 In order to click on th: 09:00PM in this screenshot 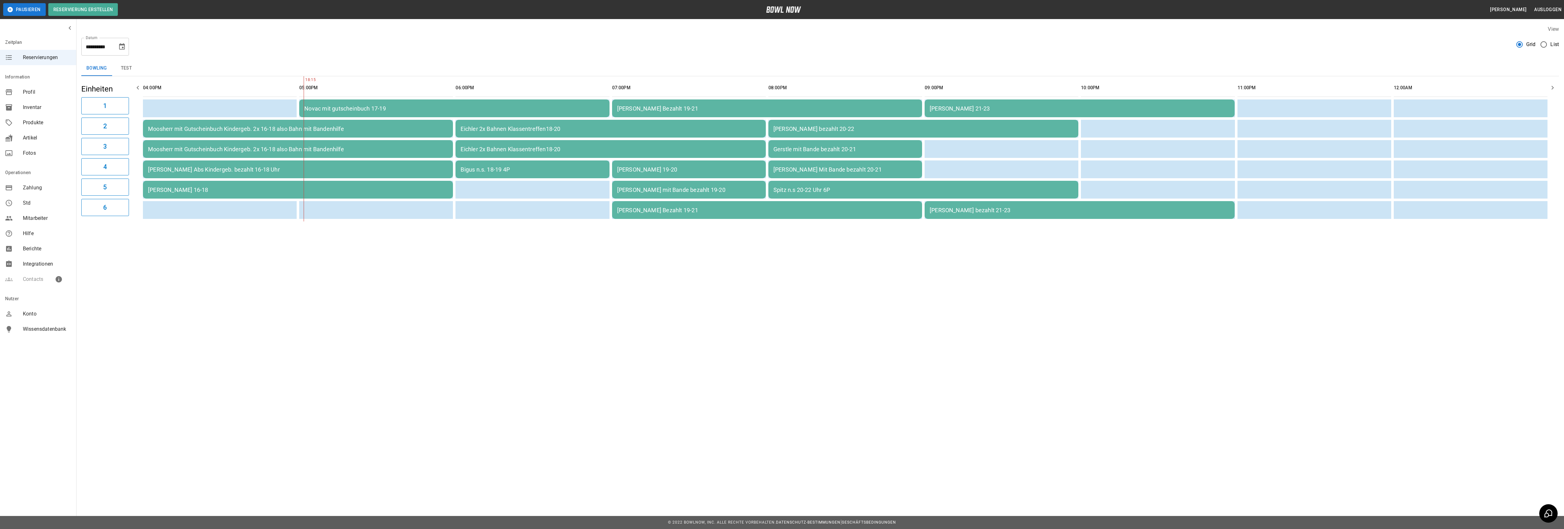, I will do `click(1001, 88)`.